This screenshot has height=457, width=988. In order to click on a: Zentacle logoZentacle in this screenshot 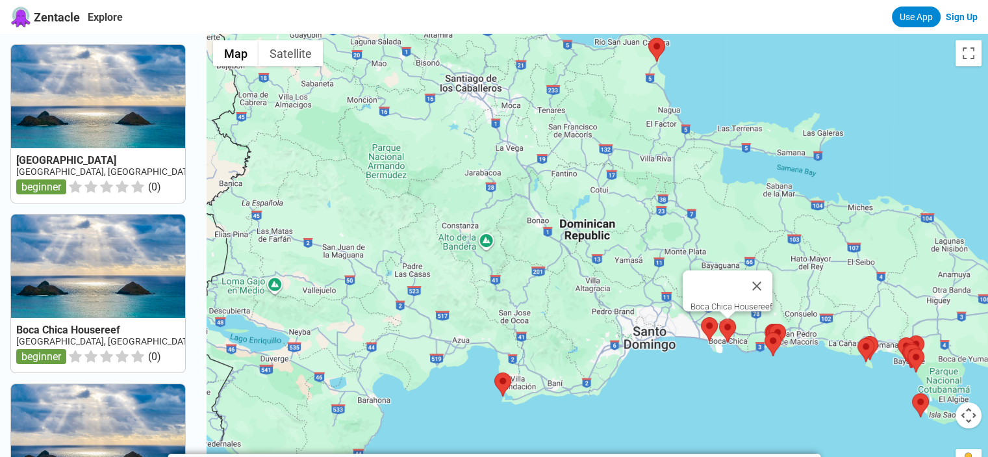, I will do `click(45, 17)`.